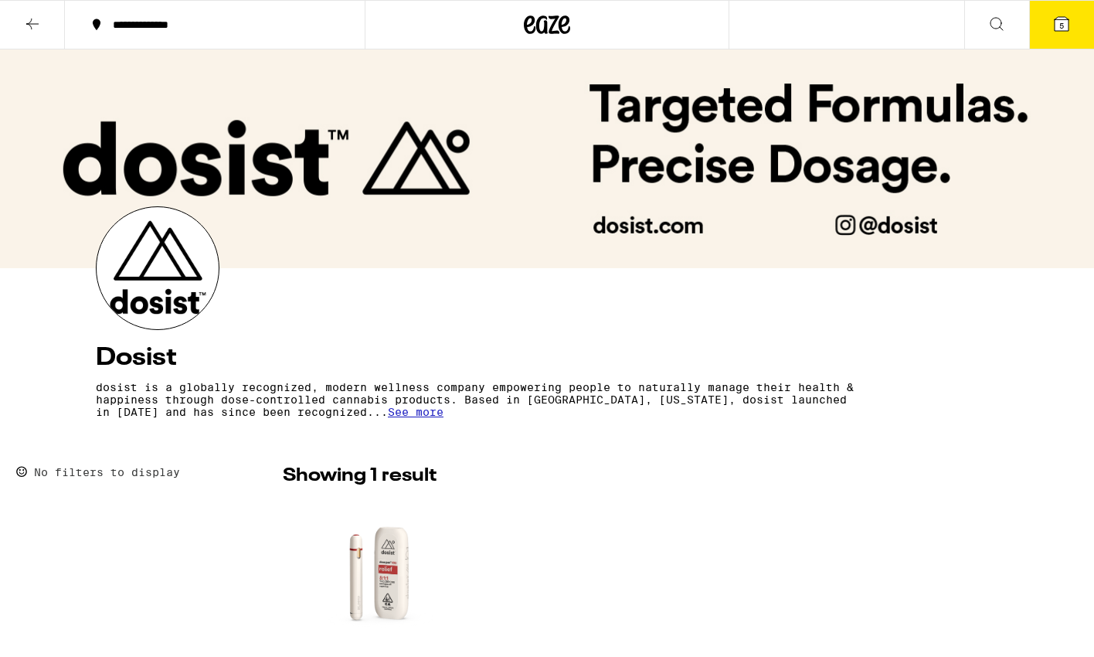  Describe the element at coordinates (158, 268) in the screenshot. I see `img: Dosist logo` at that location.